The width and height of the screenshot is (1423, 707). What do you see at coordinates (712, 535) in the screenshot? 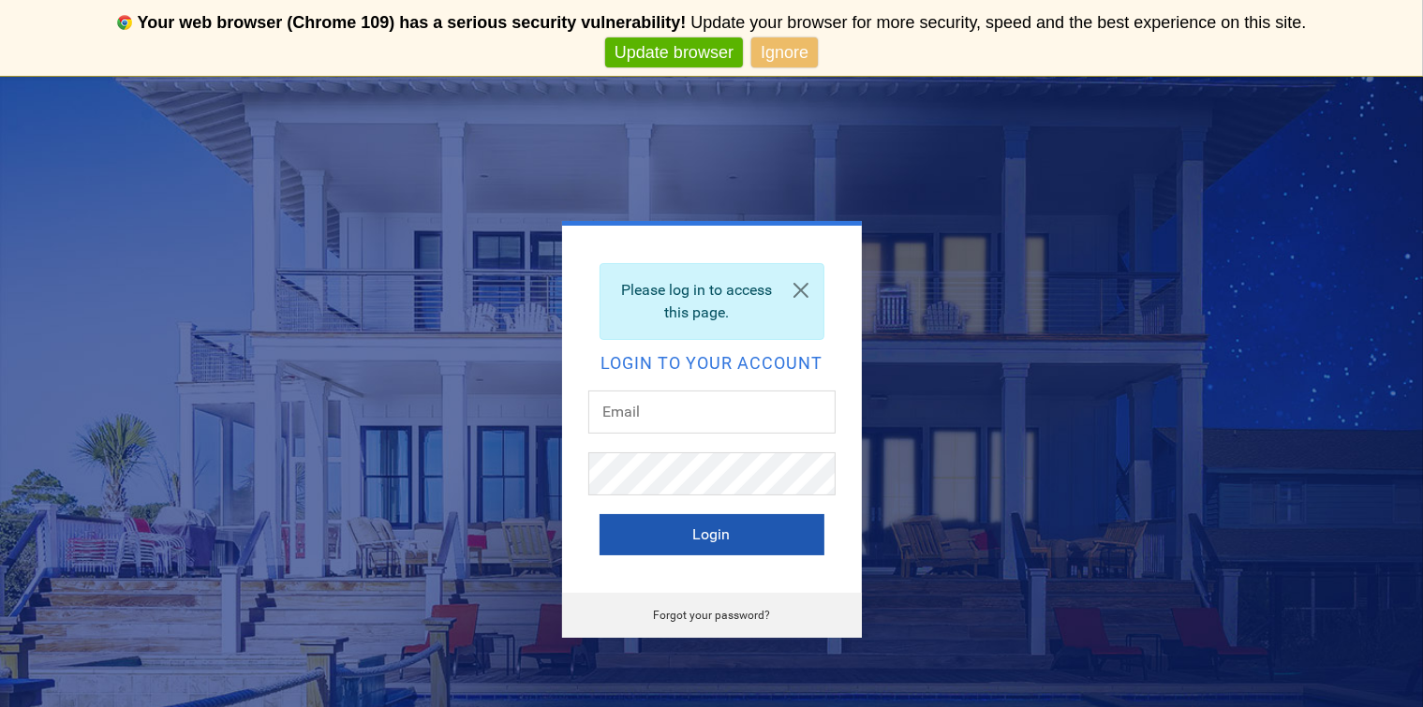
I see `button: Login` at bounding box center [712, 535].